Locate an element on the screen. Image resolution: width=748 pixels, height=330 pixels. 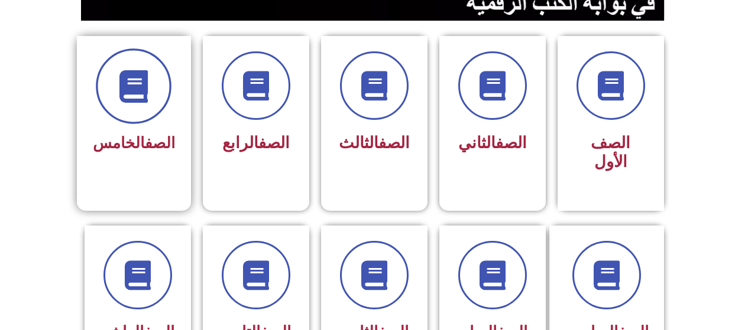
span: الثالث is located at coordinates (374, 143).